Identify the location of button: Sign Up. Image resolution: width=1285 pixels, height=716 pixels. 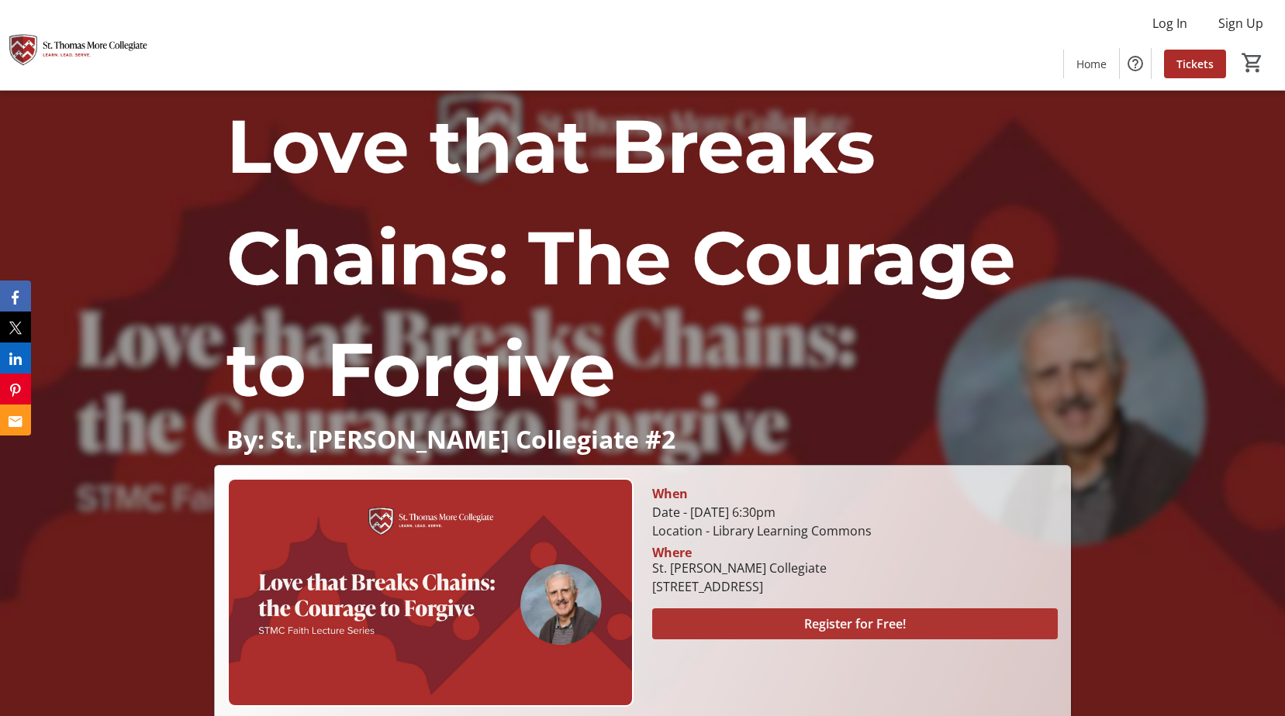
(1240, 23).